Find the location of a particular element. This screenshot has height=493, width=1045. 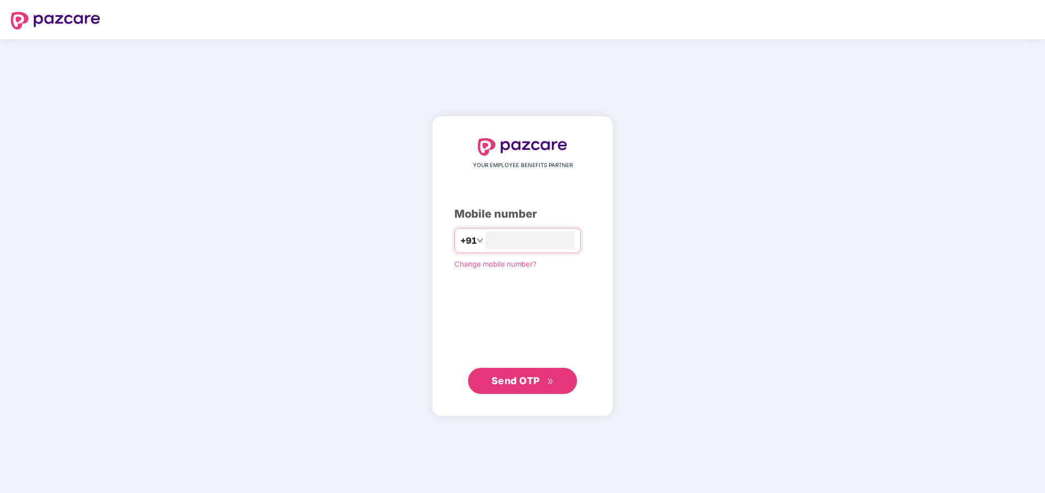

span: +91 is located at coordinates (468, 241).